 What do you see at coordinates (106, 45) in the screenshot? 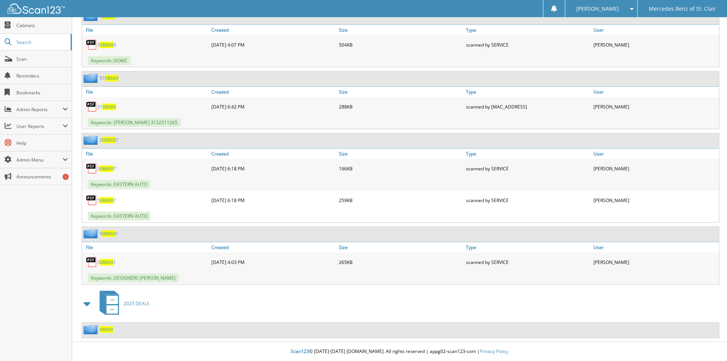
I see `a: 5086699` at bounding box center [106, 45].